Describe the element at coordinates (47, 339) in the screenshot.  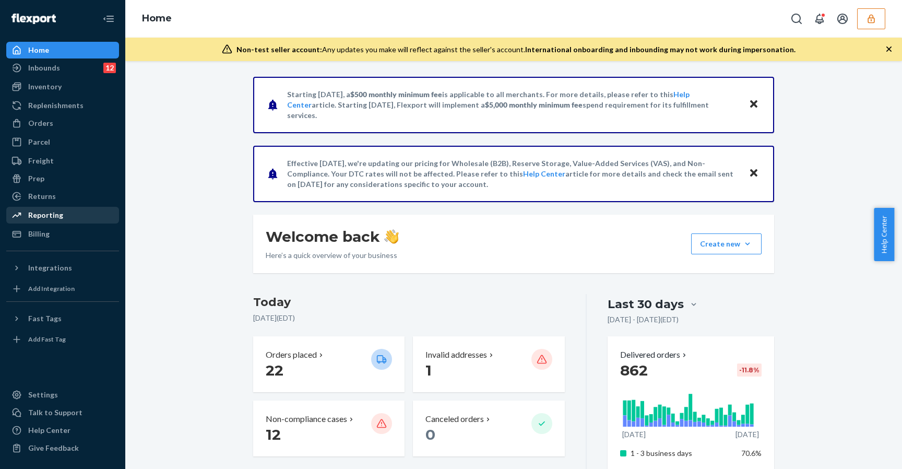
I see `div: Add Fast Tag` at that location.